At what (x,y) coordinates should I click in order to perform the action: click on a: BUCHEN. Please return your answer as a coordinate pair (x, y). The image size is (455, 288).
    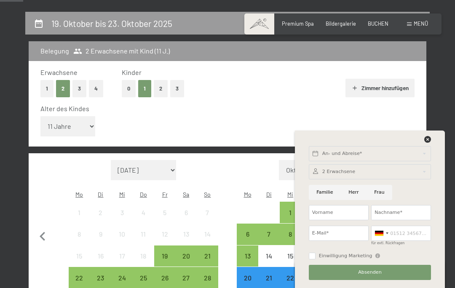
    Looking at the image, I should click on (378, 24).